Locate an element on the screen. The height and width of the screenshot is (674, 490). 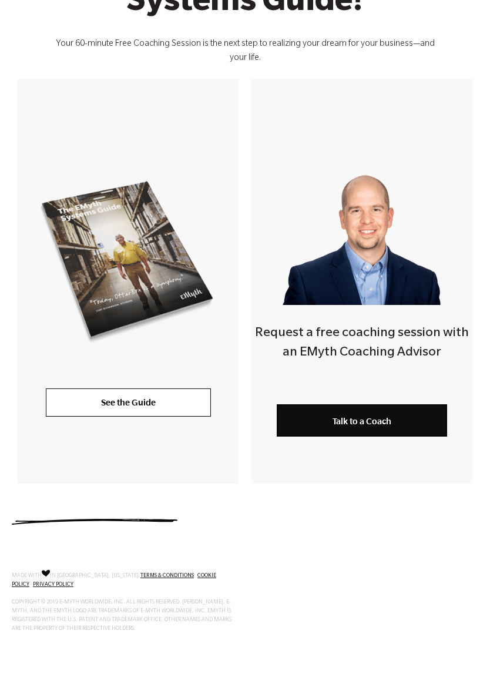
span: MADE WITH is located at coordinates (26, 575).